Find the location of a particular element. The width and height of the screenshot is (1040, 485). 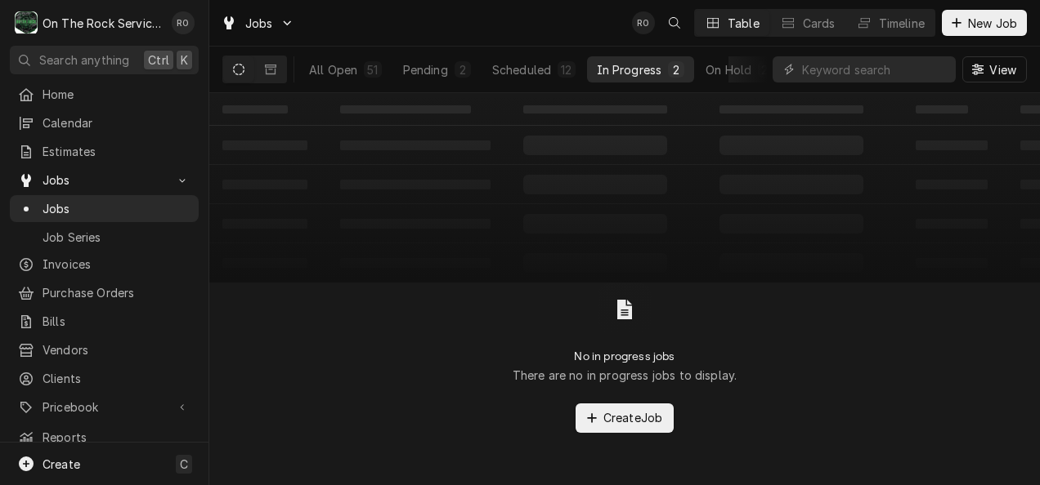

table: In Progress Jobs List Loading is located at coordinates (624, 188).